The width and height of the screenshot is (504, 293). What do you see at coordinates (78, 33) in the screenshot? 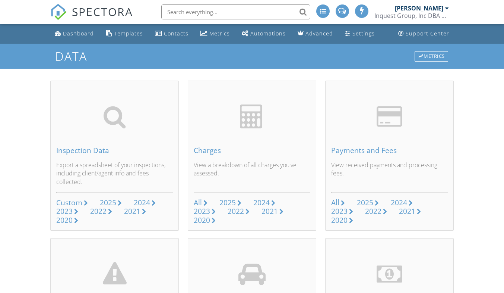
I see `div: Dashboard` at bounding box center [78, 33].